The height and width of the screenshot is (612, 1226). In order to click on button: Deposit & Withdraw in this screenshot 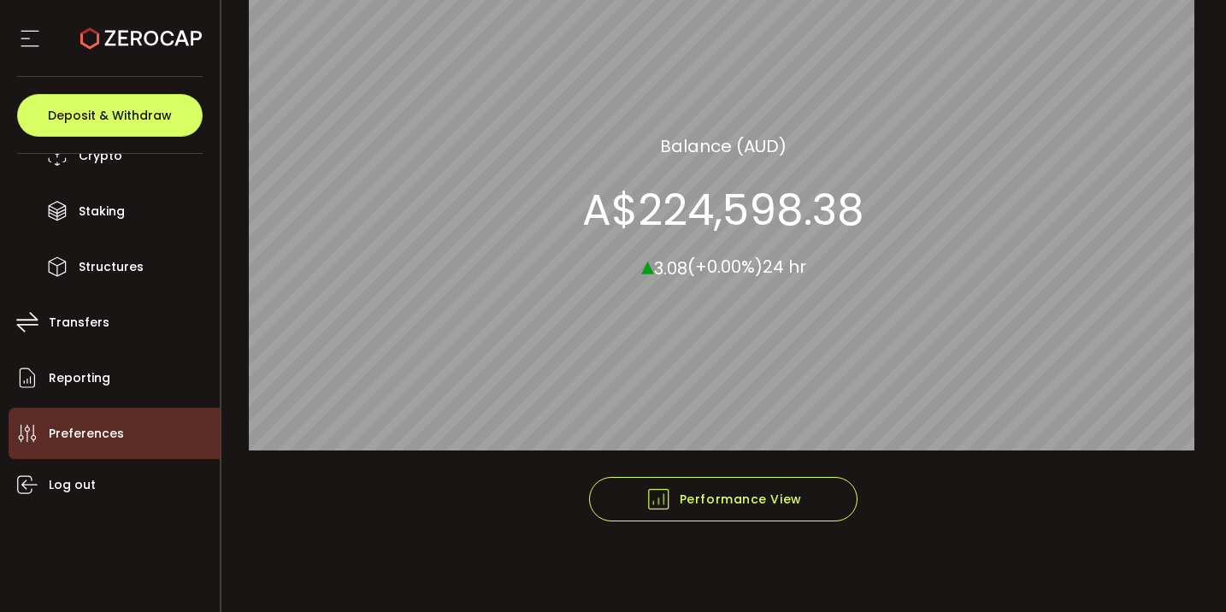, I will do `click(109, 115)`.